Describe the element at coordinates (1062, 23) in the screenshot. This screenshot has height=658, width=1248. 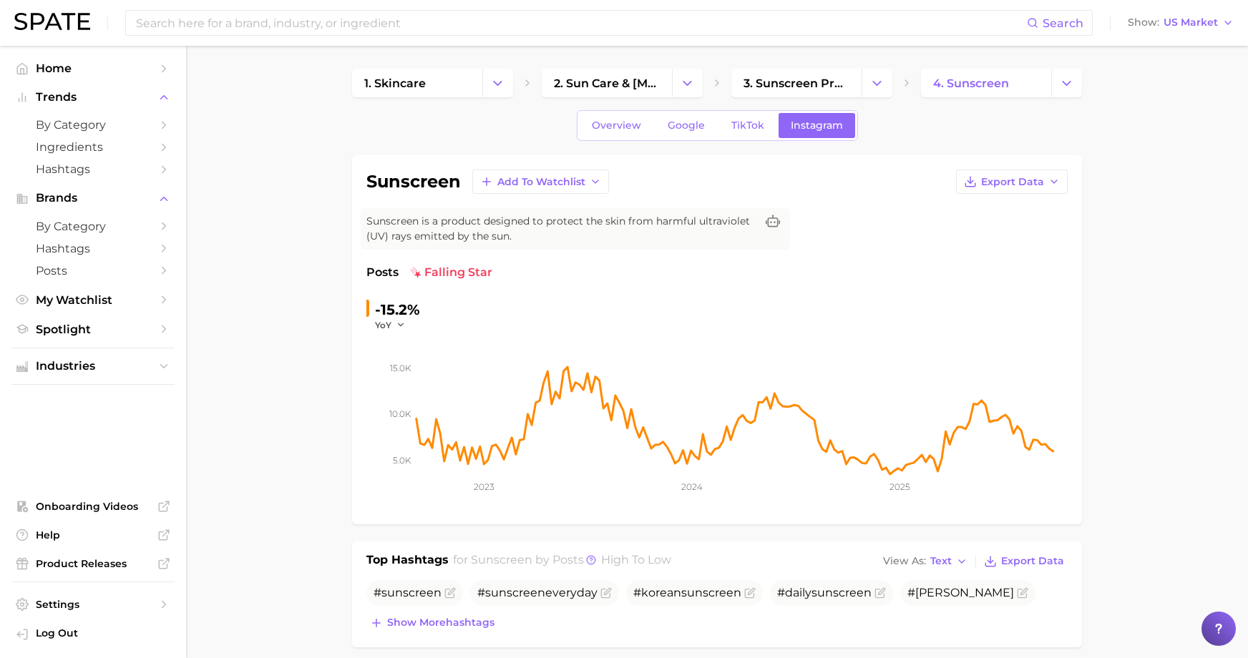
I see `span: Search` at that location.